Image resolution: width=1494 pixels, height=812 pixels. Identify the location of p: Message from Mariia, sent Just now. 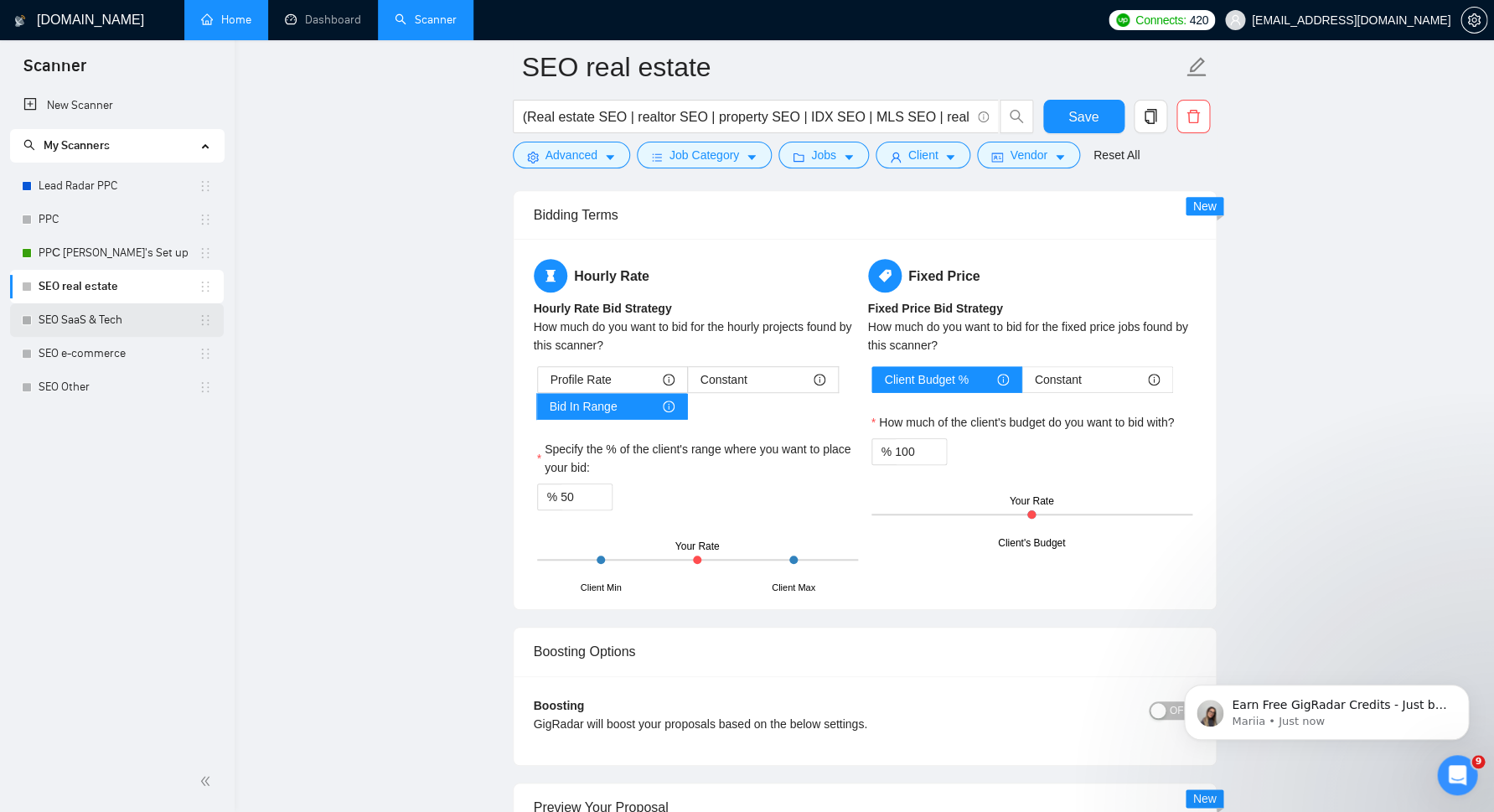
(181, 72).